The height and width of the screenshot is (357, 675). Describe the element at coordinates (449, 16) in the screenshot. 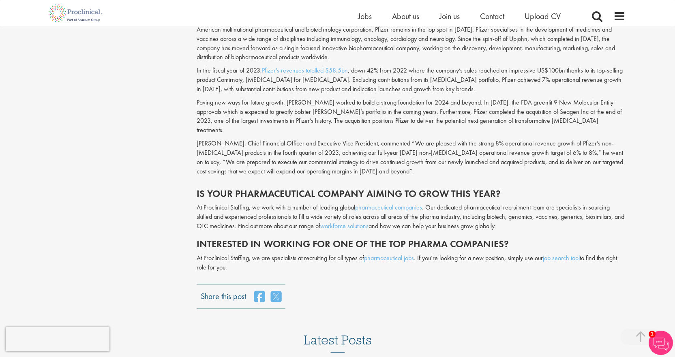

I see `a: Join us` at that location.